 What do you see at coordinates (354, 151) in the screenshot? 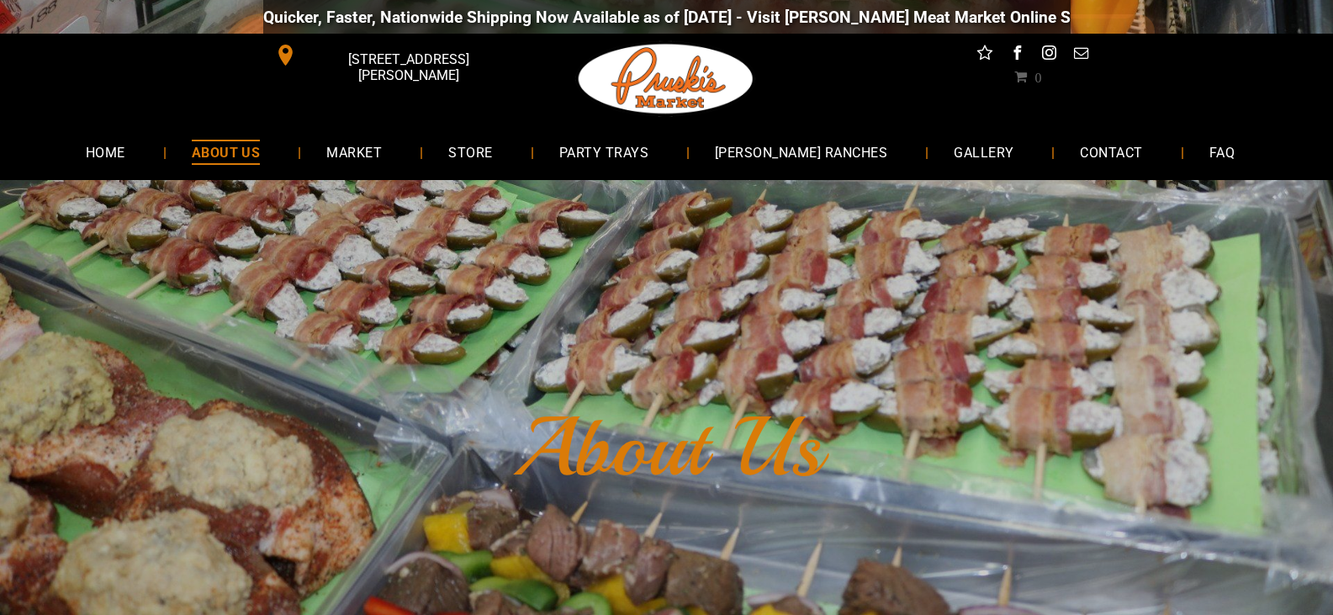
I see `a: MARKET` at bounding box center [354, 151].